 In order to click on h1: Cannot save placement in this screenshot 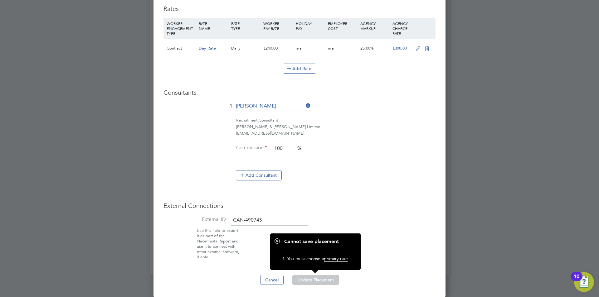, I will do `click(316, 242)`.